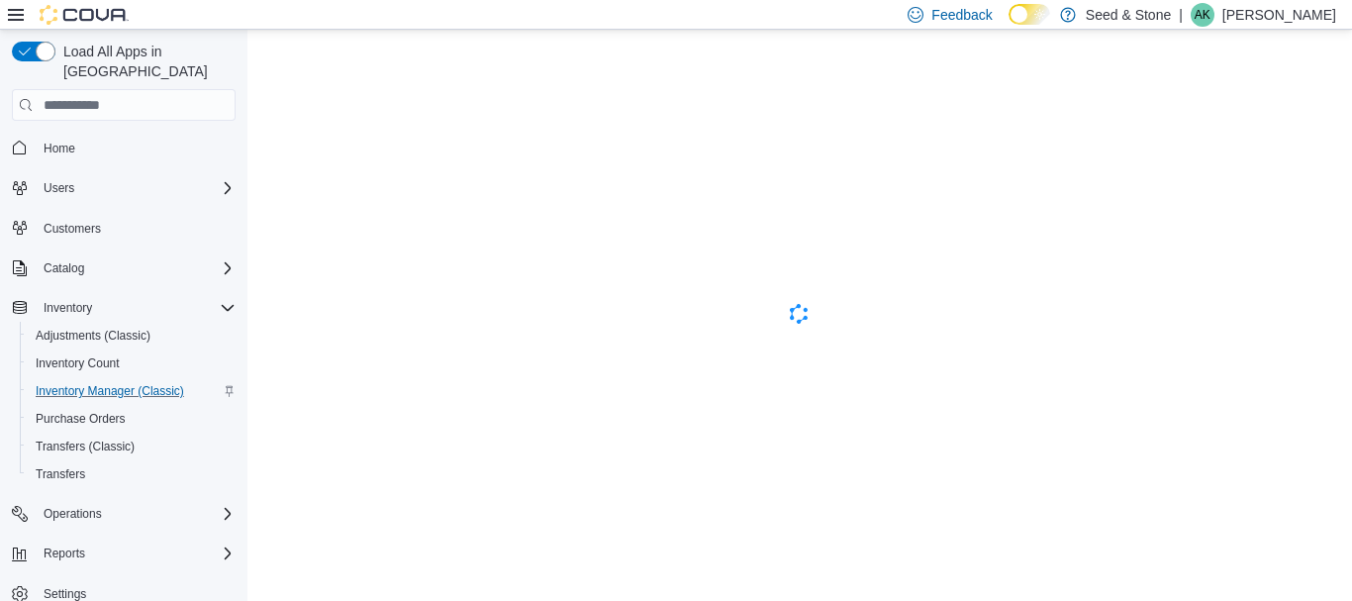 The width and height of the screenshot is (1352, 601). I want to click on p: Seed & Stone, so click(1128, 15).